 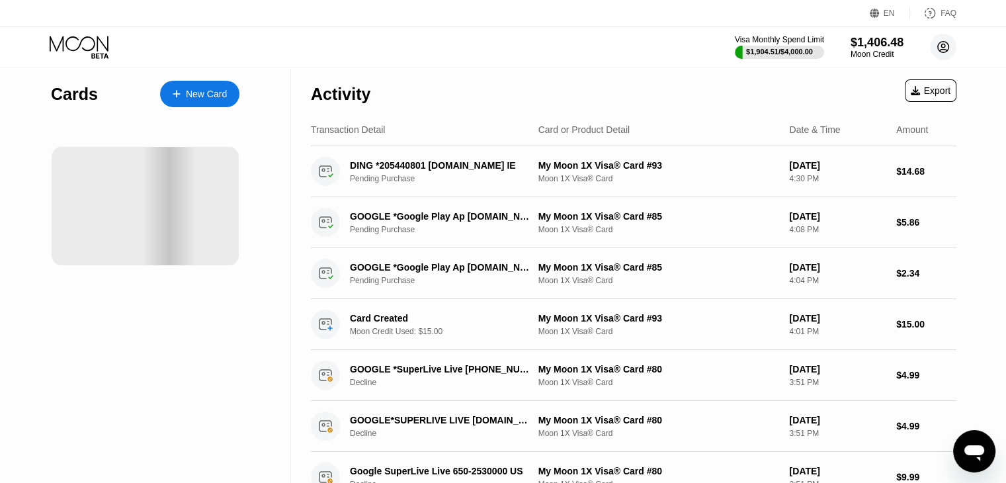 I want to click on div: Card Created, so click(x=441, y=318).